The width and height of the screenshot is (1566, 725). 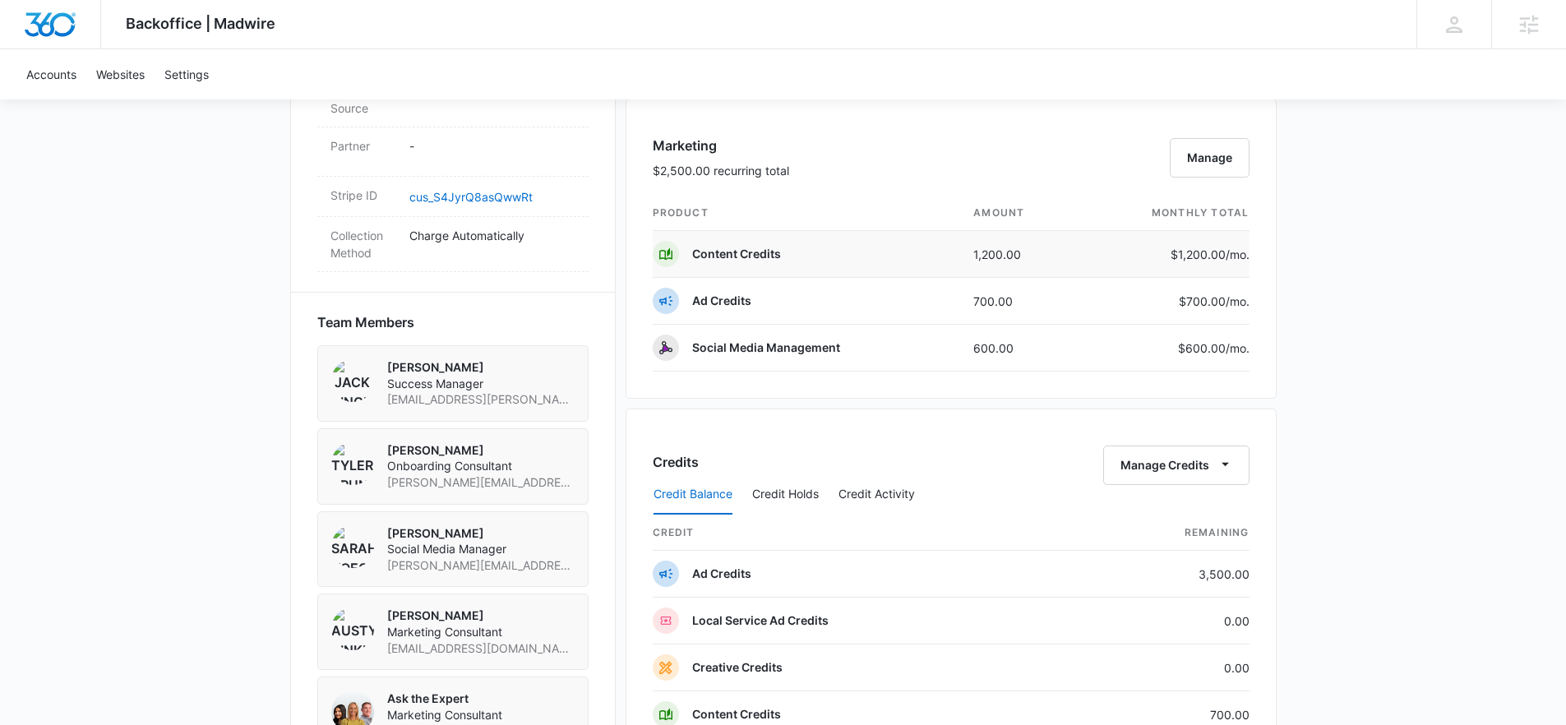 I want to click on div: Partner-, so click(x=453, y=152).